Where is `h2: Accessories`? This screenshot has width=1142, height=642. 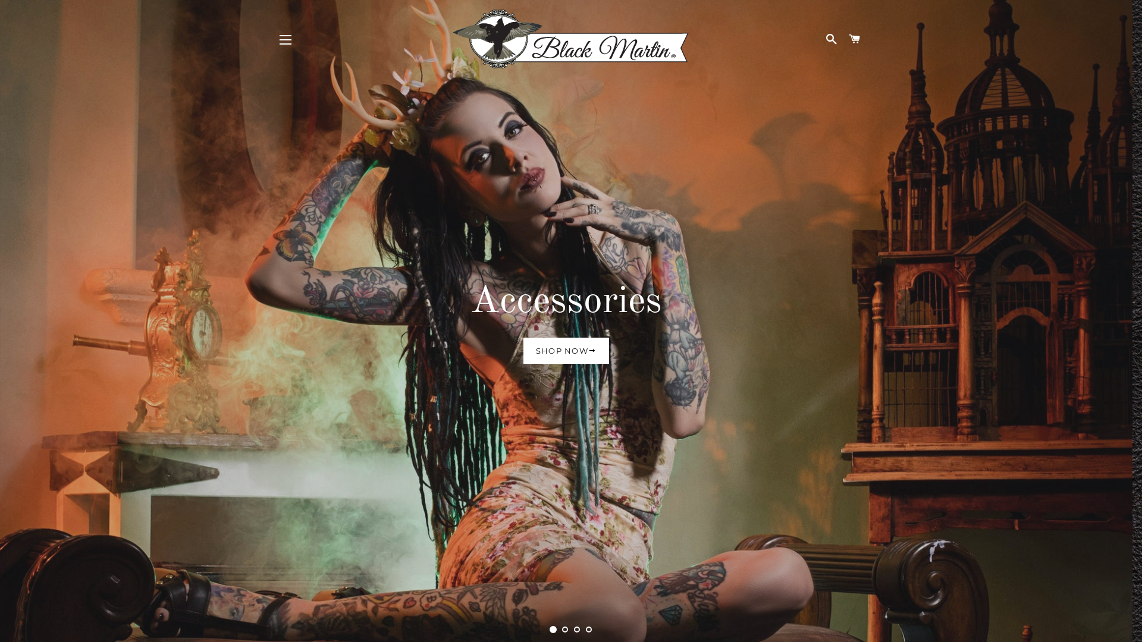
h2: Accessories is located at coordinates (566, 302).